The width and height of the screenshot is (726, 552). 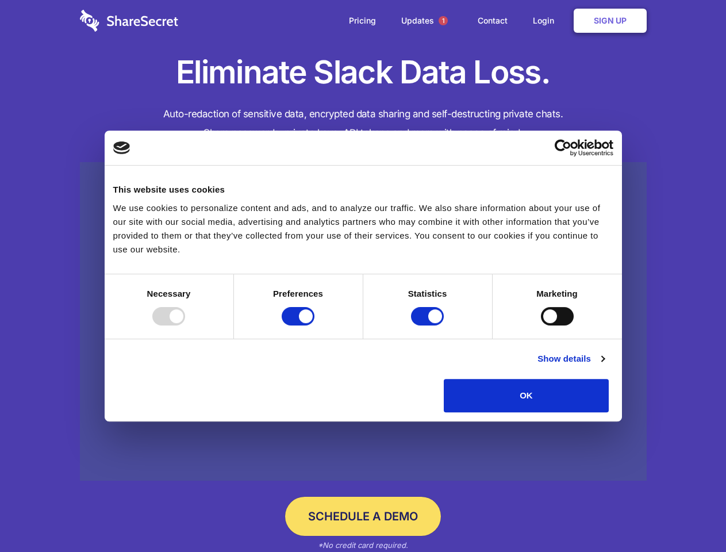 I want to click on strong: Marketing, so click(x=557, y=293).